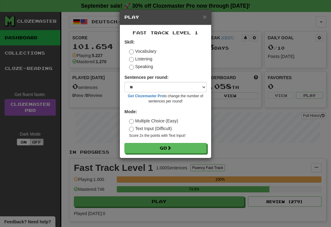 This screenshot has width=331, height=227. I want to click on input: Vocabulary, so click(132, 52).